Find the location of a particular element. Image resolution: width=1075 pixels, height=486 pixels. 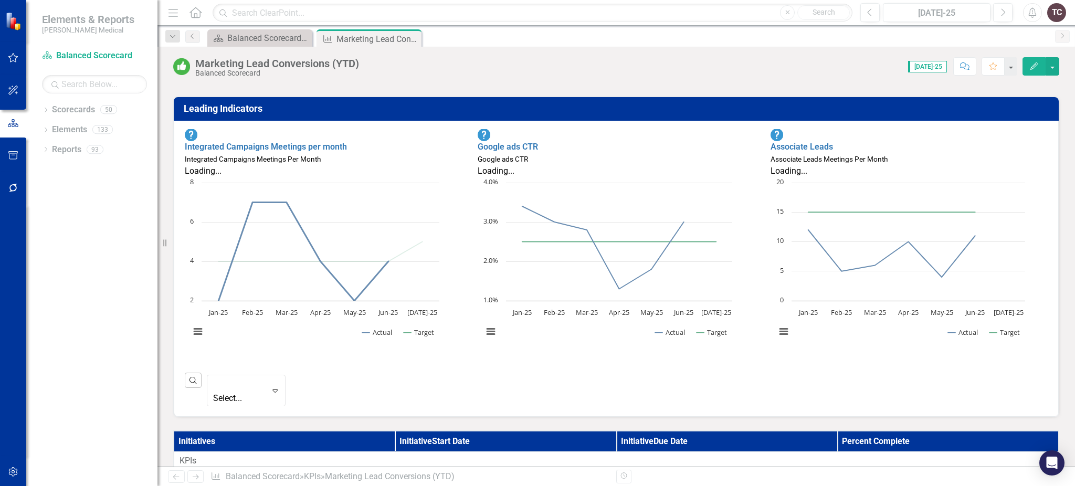

text: 15 is located at coordinates (780, 211).